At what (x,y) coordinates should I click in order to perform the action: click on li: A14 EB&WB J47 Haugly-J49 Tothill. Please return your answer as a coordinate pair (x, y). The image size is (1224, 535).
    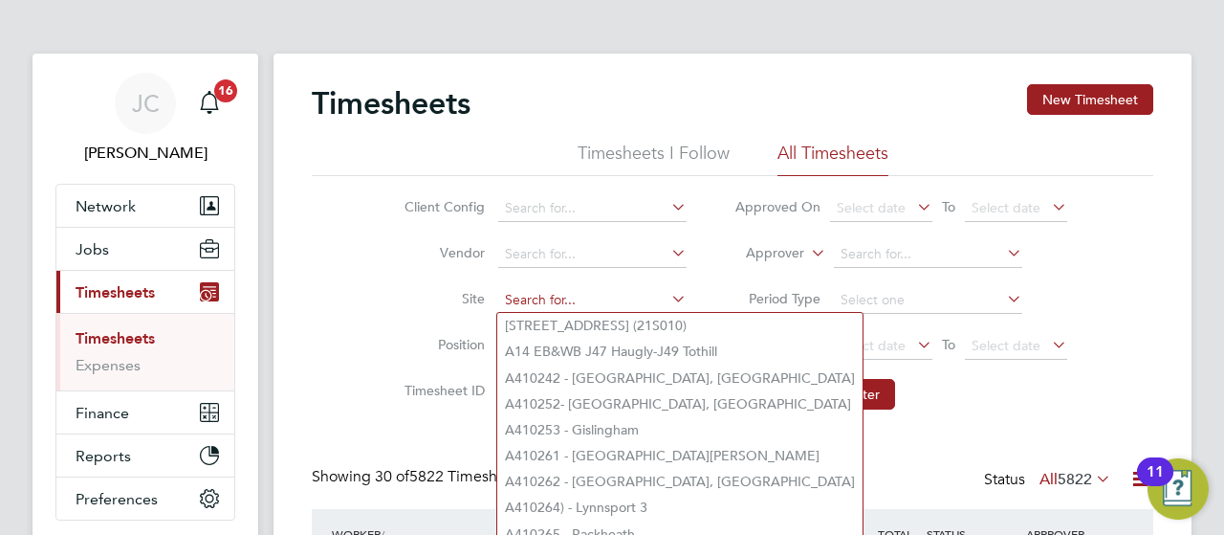
    Looking at the image, I should click on (680, 351).